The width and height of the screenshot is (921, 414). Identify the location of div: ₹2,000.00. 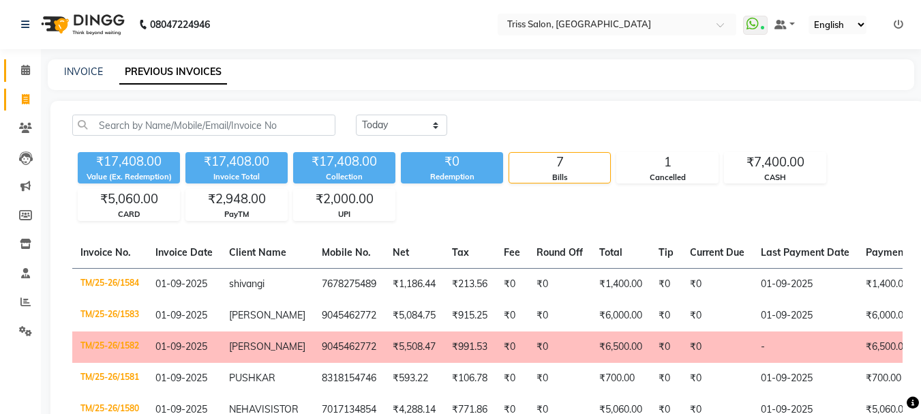
(344, 199).